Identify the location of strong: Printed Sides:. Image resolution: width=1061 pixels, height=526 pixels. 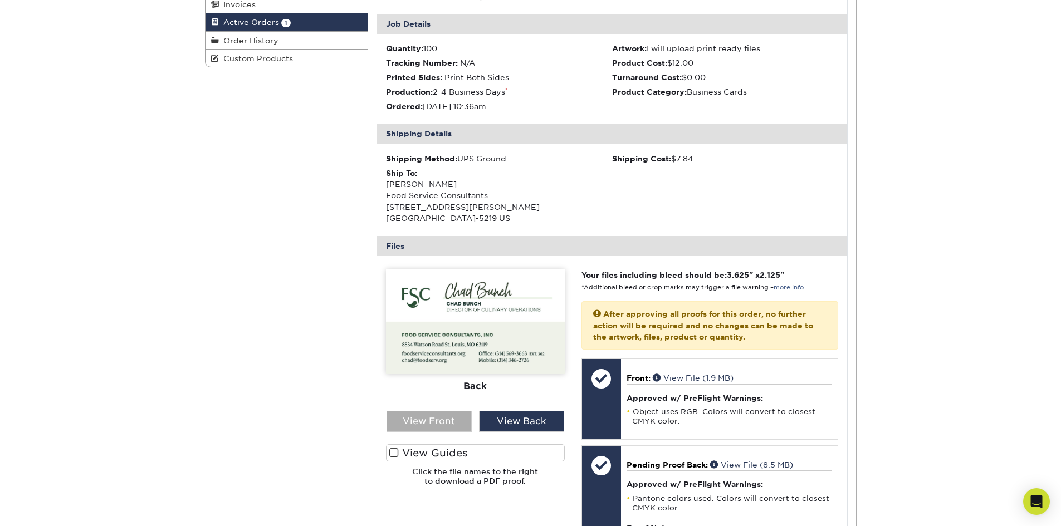
(414, 77).